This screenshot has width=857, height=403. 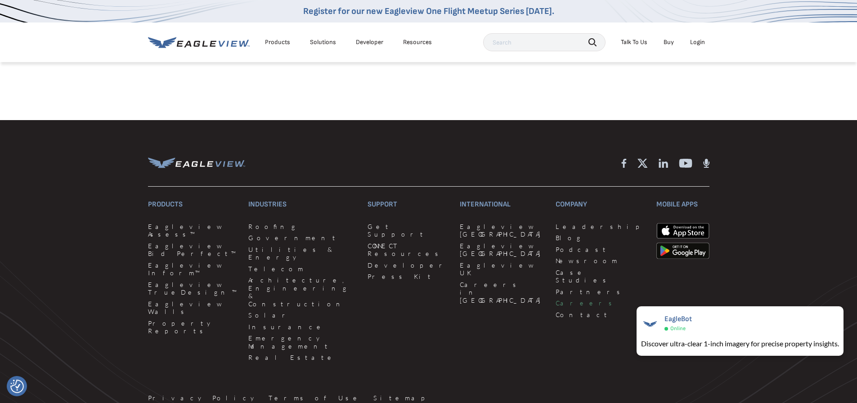 What do you see at coordinates (17, 386) in the screenshot?
I see `button: Consent Preferences` at bounding box center [17, 386].